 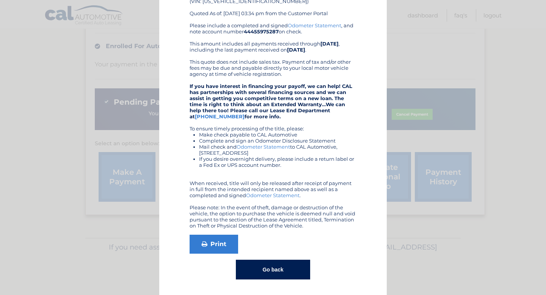 What do you see at coordinates (278, 135) in the screenshot?
I see `li: Make check payable to CAL Automotive` at bounding box center [278, 135].